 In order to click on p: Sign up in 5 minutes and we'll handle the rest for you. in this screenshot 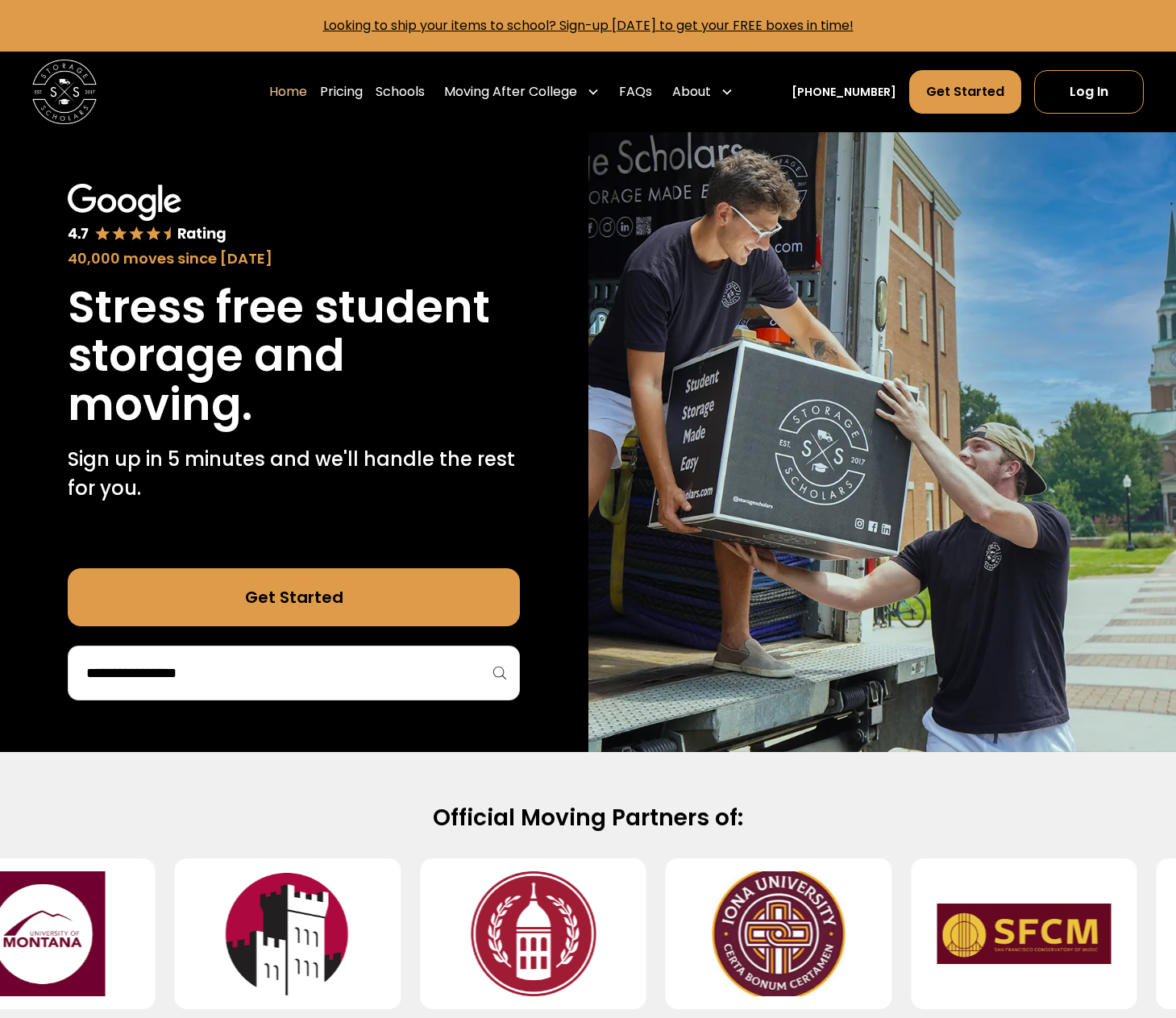, I will do `click(293, 474)`.